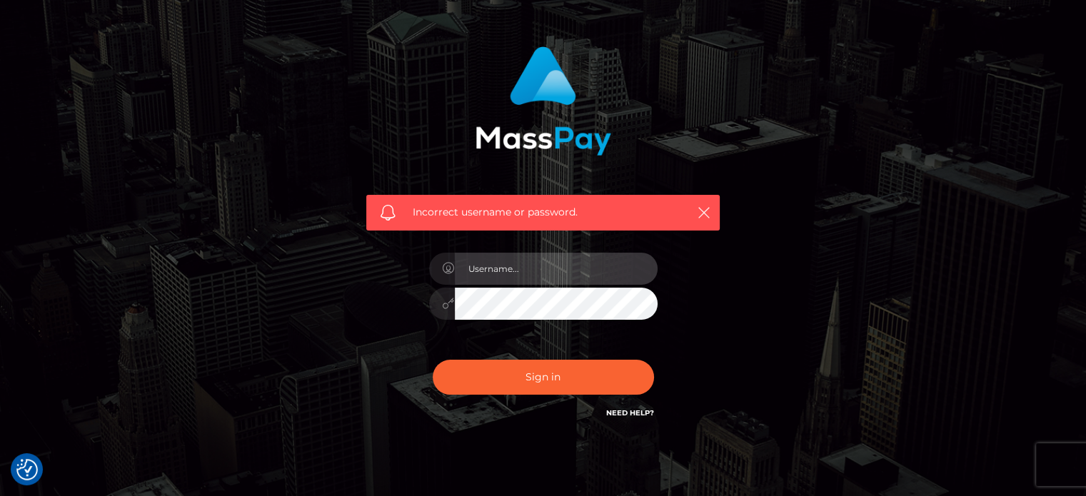 The image size is (1086, 496). Describe the element at coordinates (630, 413) in the screenshot. I see `a: Need Help?` at that location.